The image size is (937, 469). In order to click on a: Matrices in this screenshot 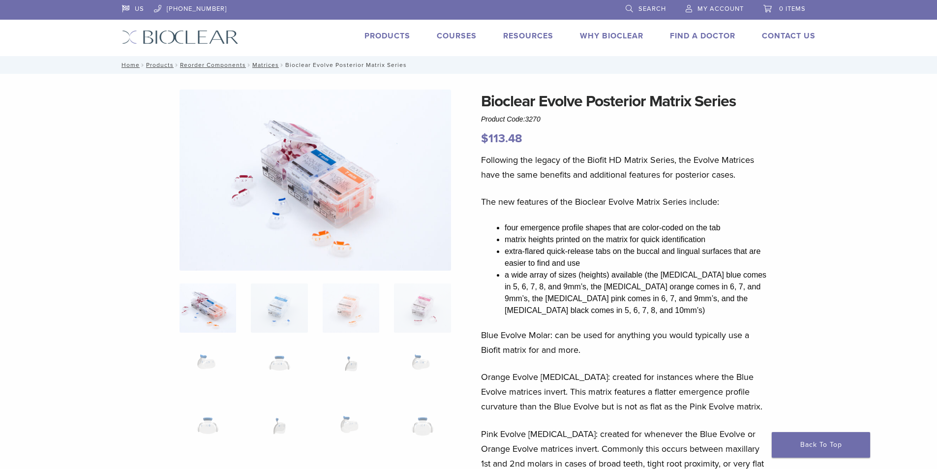, I will do `click(266, 65)`.